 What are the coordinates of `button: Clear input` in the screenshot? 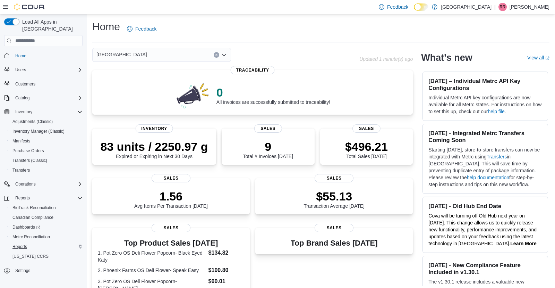 It's located at (216, 55).